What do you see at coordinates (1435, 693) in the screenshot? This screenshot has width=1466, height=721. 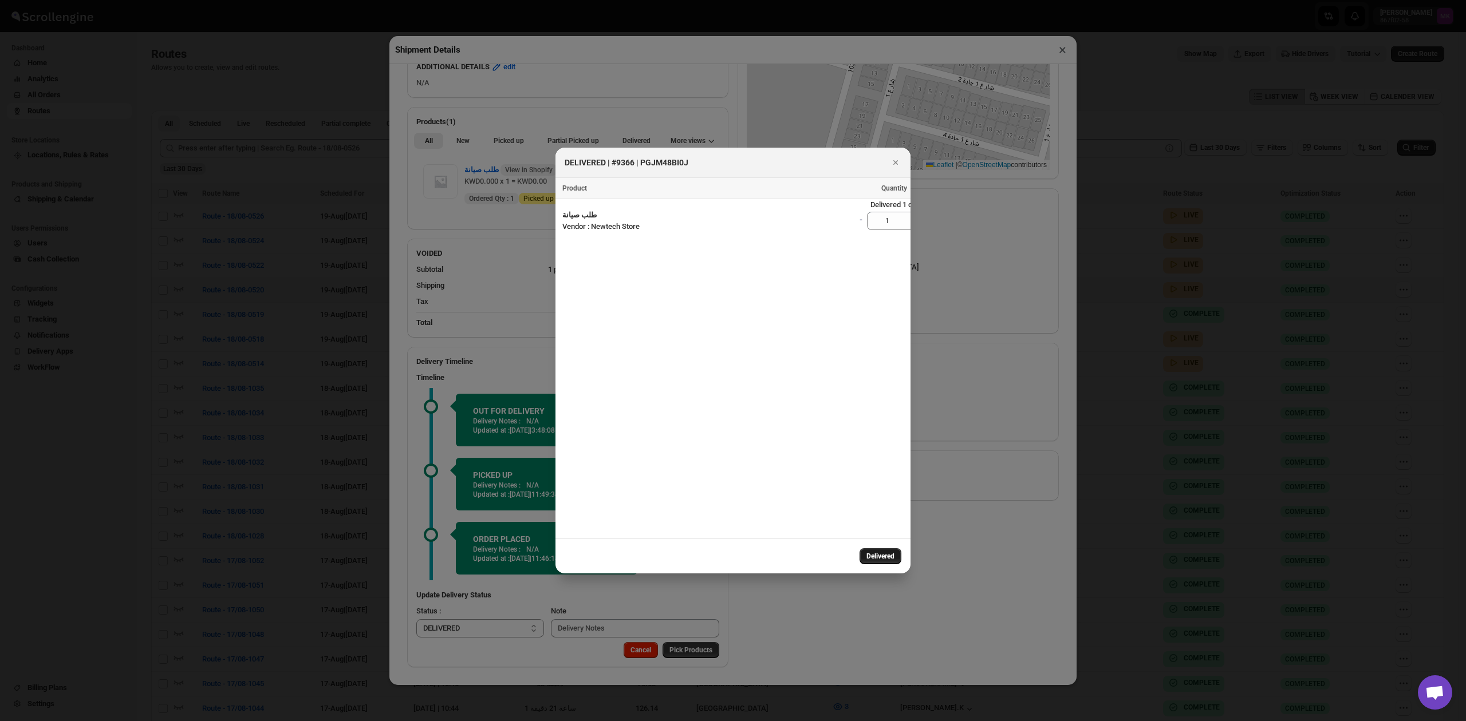 I see `a: دردشة مفتوحة` at bounding box center [1435, 693].